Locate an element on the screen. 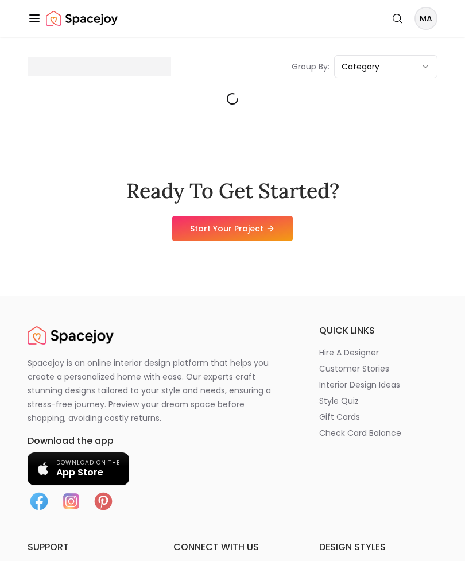  p: customer stories is located at coordinates (354, 368).